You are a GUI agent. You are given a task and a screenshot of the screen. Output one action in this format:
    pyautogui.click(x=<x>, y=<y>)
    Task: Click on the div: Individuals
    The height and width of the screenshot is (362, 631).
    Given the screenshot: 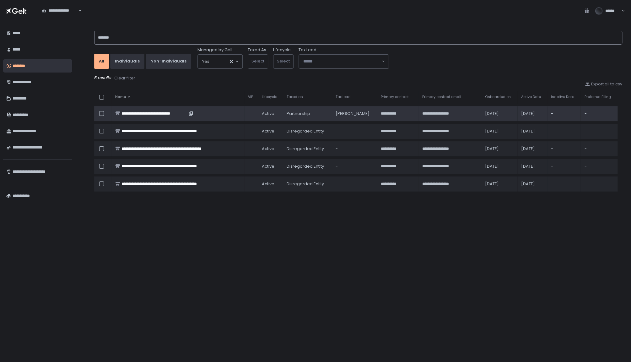 What is the action you would take?
    pyautogui.click(x=127, y=61)
    